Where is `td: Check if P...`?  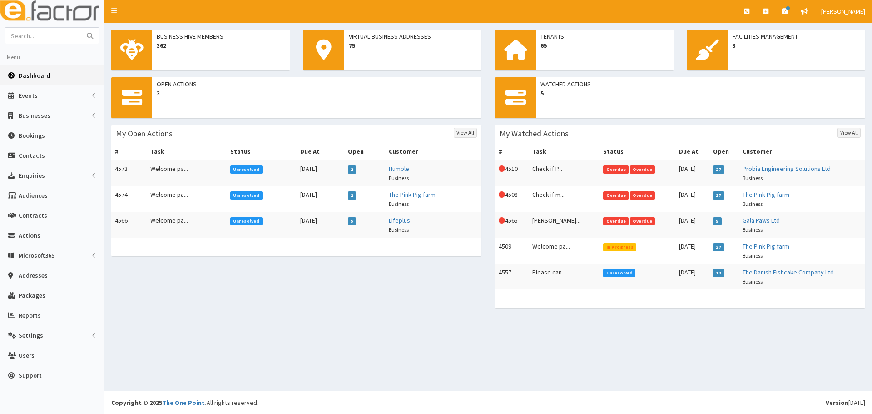 td: Check if P... is located at coordinates (564, 173).